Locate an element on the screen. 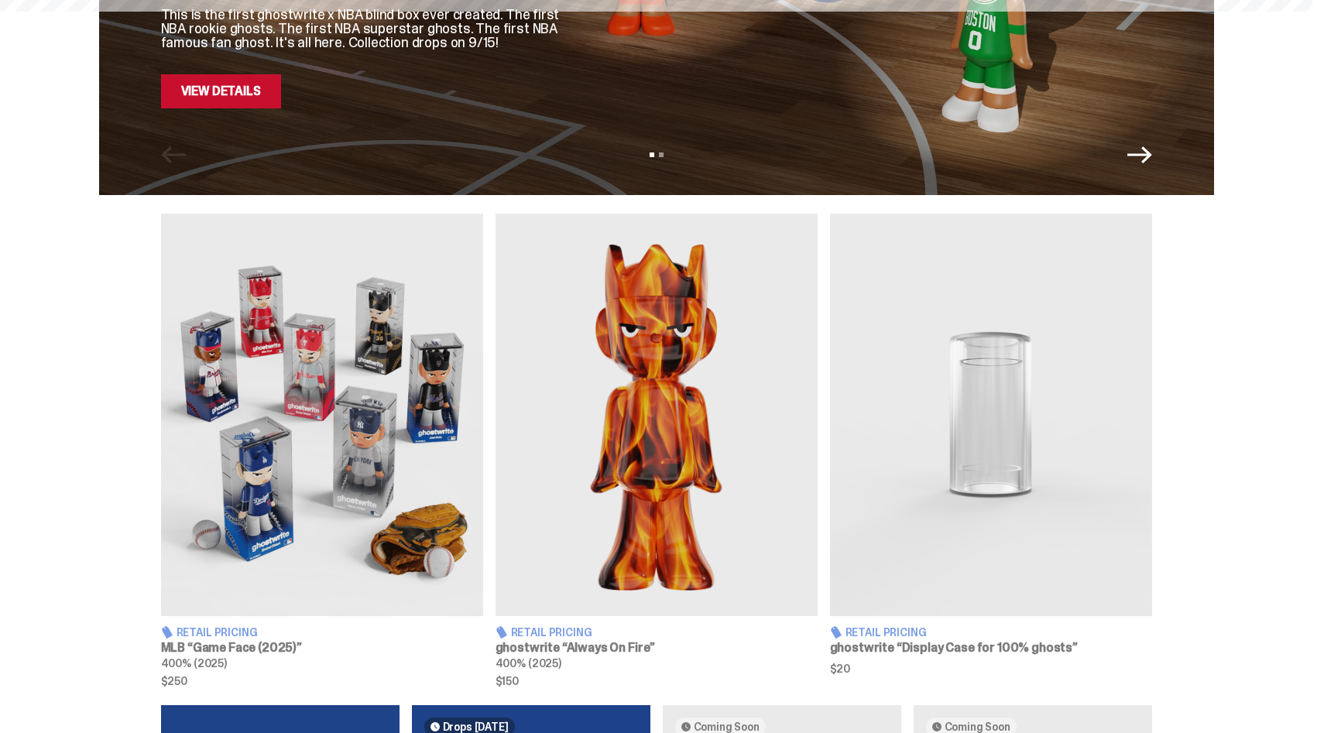 The width and height of the screenshot is (1324, 733). img: Display Case for 100% ghosts is located at coordinates (991, 415).